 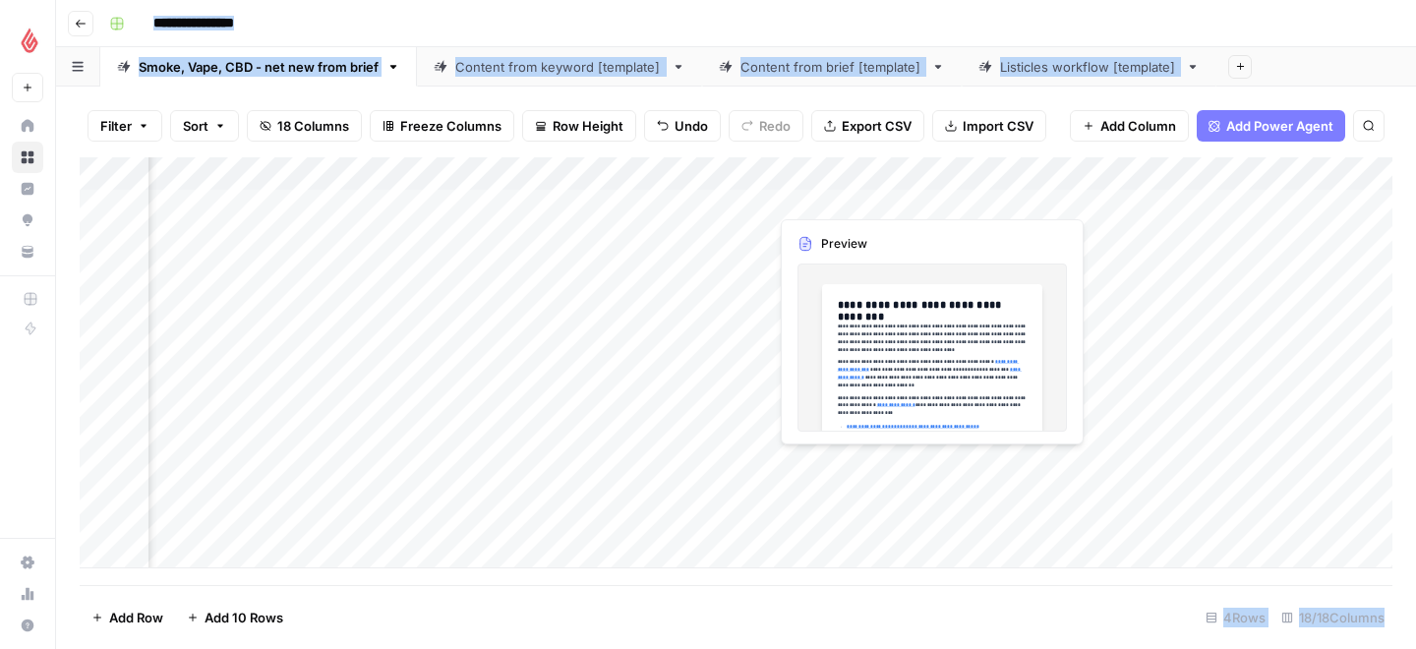 I want to click on span: Add Power Agent, so click(x=1280, y=126).